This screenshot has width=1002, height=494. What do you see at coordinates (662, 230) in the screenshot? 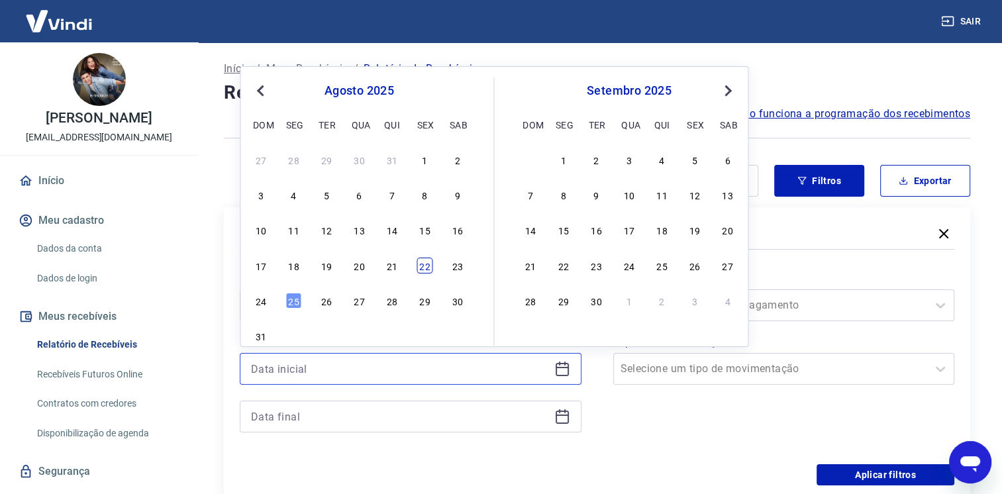
I see `div: Choose quinta-feira, 18 de setembro de 2025` at bounding box center [662, 230].